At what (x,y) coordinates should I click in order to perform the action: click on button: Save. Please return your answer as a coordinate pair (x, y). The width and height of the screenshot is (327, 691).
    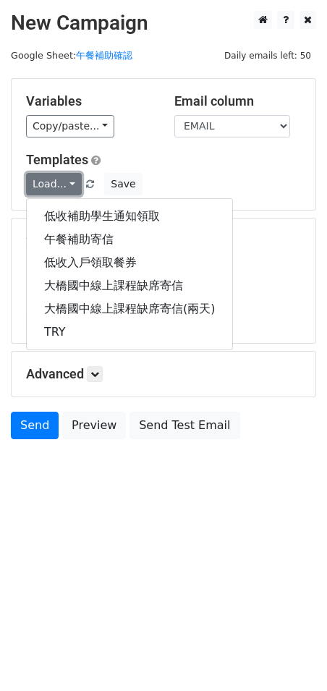
    Looking at the image, I should click on (123, 184).